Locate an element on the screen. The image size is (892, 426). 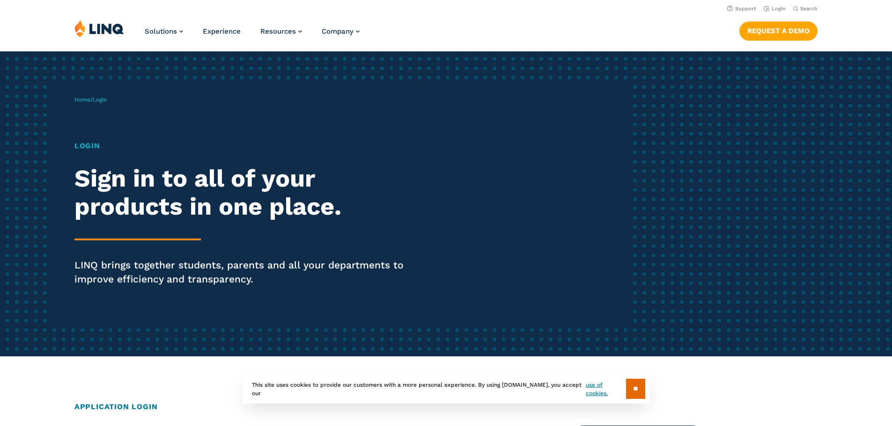
a: Resources is located at coordinates (281, 31).